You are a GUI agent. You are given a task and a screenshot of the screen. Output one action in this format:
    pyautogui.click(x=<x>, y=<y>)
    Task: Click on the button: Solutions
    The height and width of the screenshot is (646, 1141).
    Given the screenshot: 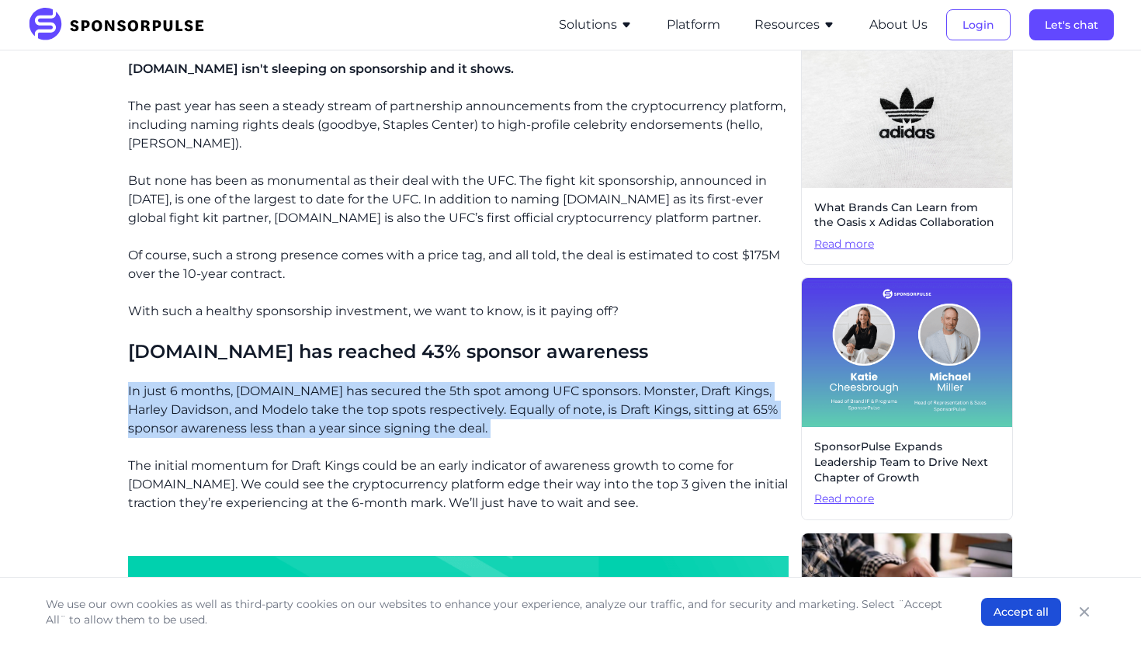 What is the action you would take?
    pyautogui.click(x=595, y=25)
    